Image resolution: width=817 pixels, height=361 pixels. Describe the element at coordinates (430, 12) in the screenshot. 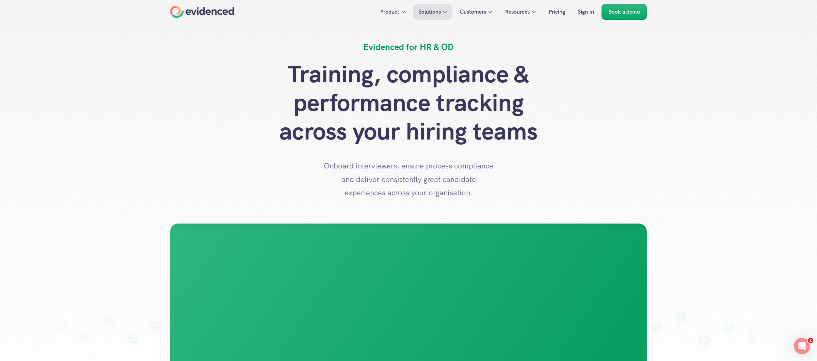

I see `p: Solutions` at that location.